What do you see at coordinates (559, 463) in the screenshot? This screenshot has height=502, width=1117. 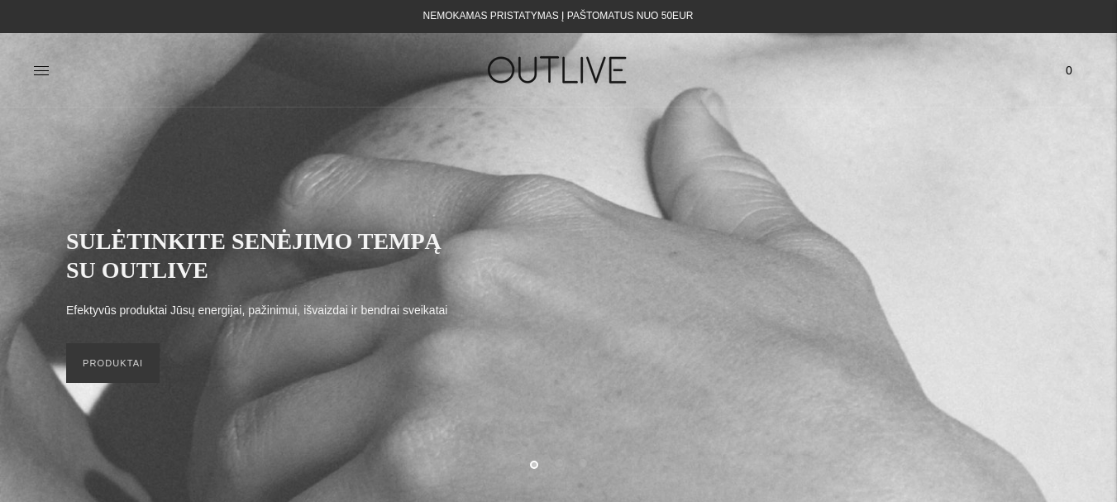 I see `button: Move carousel to slide 2` at bounding box center [559, 463].